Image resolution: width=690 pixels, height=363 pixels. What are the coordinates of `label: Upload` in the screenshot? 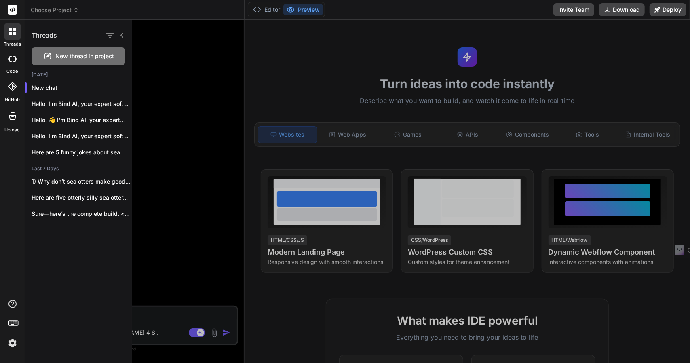 It's located at (13, 130).